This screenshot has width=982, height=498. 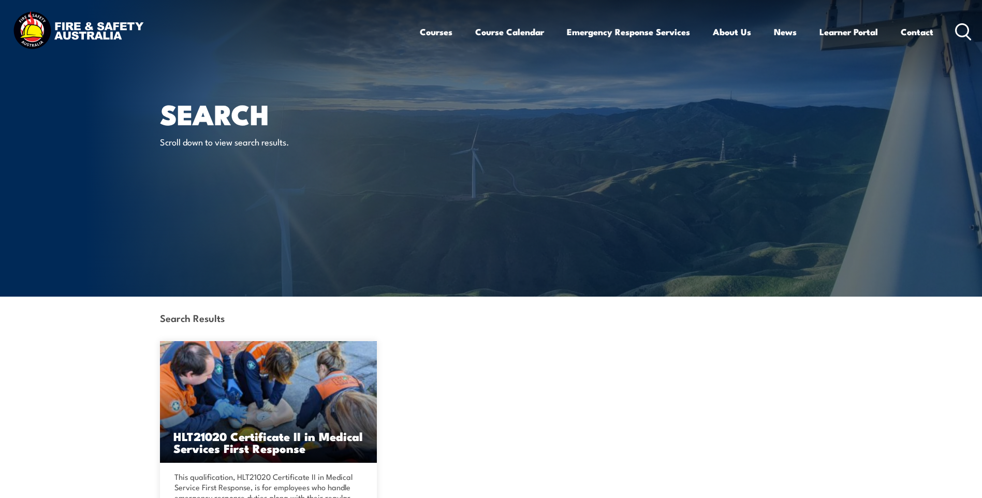 I want to click on h3: HLT21020 Certificate II in Medical Services First Response, so click(x=269, y=442).